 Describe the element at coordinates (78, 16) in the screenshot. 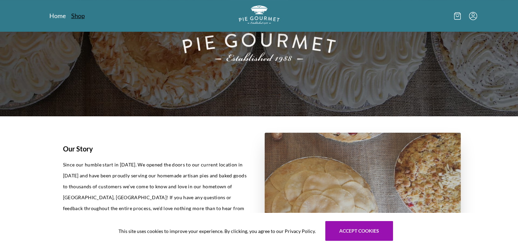

I see `a: Shop` at that location.